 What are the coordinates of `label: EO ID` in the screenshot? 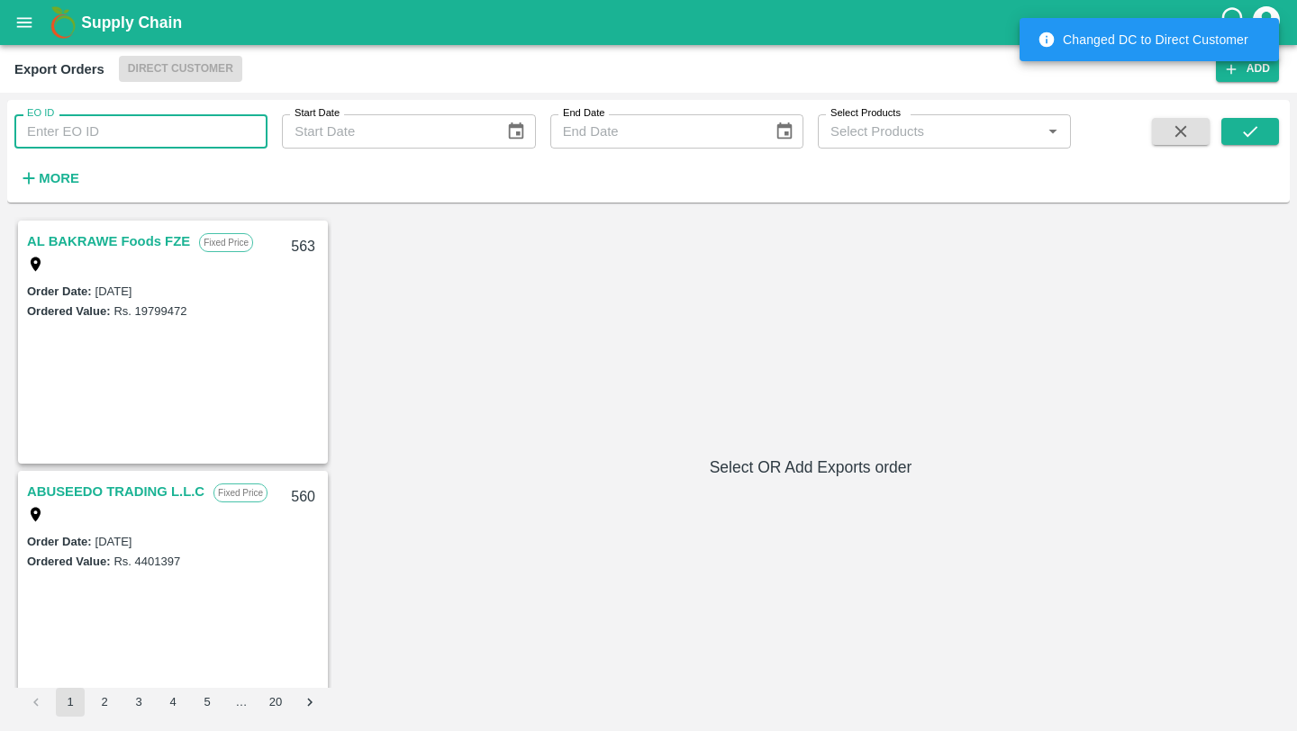 It's located at (41, 113).